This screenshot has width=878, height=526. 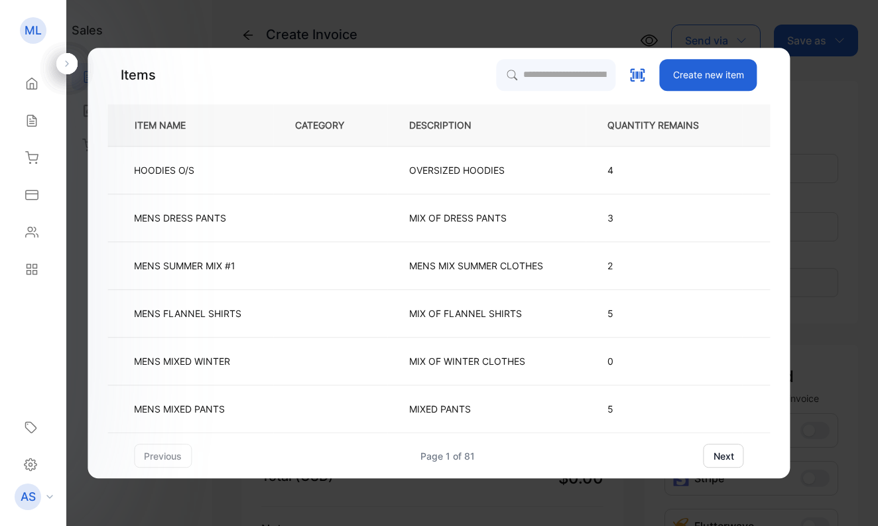 I want to click on p: MENS DRESS PANTS, so click(x=180, y=217).